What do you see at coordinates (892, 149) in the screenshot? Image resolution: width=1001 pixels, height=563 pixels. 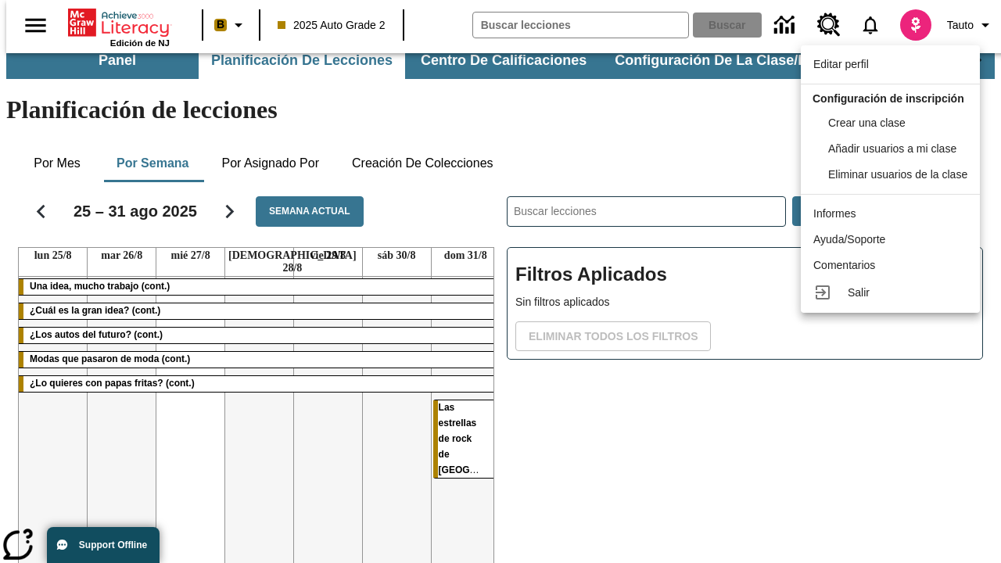 I see `span: Añadir usuarios a mi clase` at bounding box center [892, 149].